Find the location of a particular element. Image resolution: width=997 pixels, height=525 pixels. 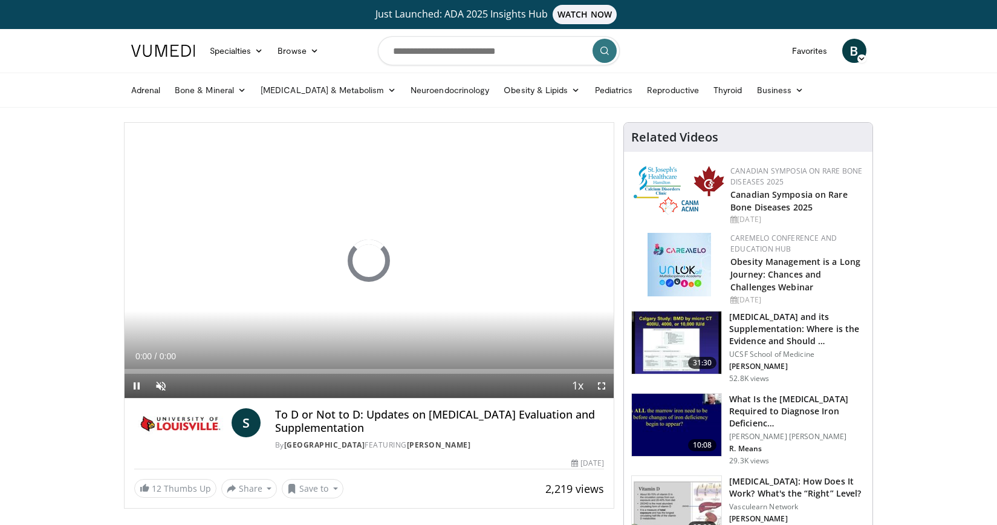

span: 12 is located at coordinates (157, 488).